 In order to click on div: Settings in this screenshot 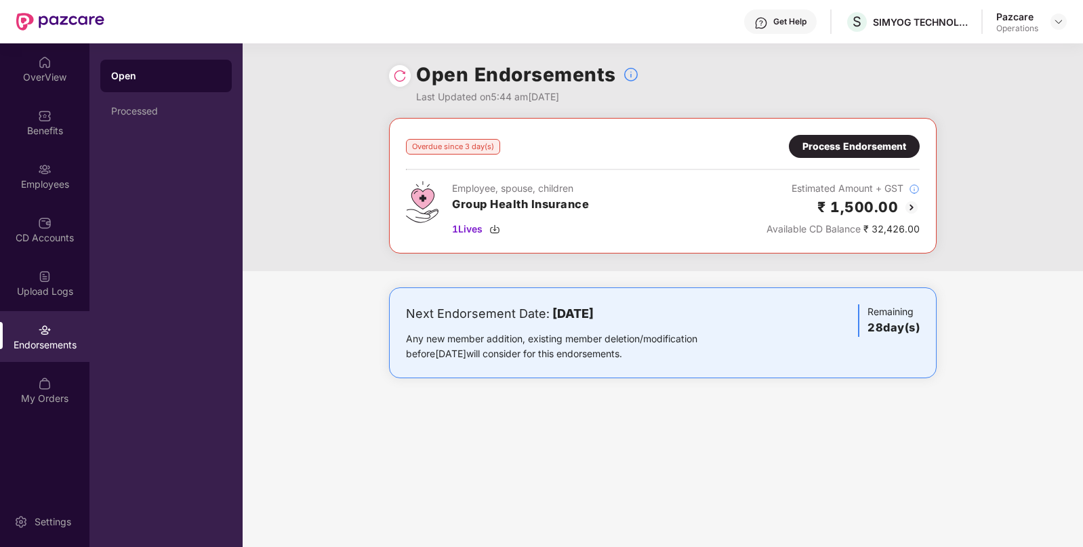, I will do `click(53, 522)`.